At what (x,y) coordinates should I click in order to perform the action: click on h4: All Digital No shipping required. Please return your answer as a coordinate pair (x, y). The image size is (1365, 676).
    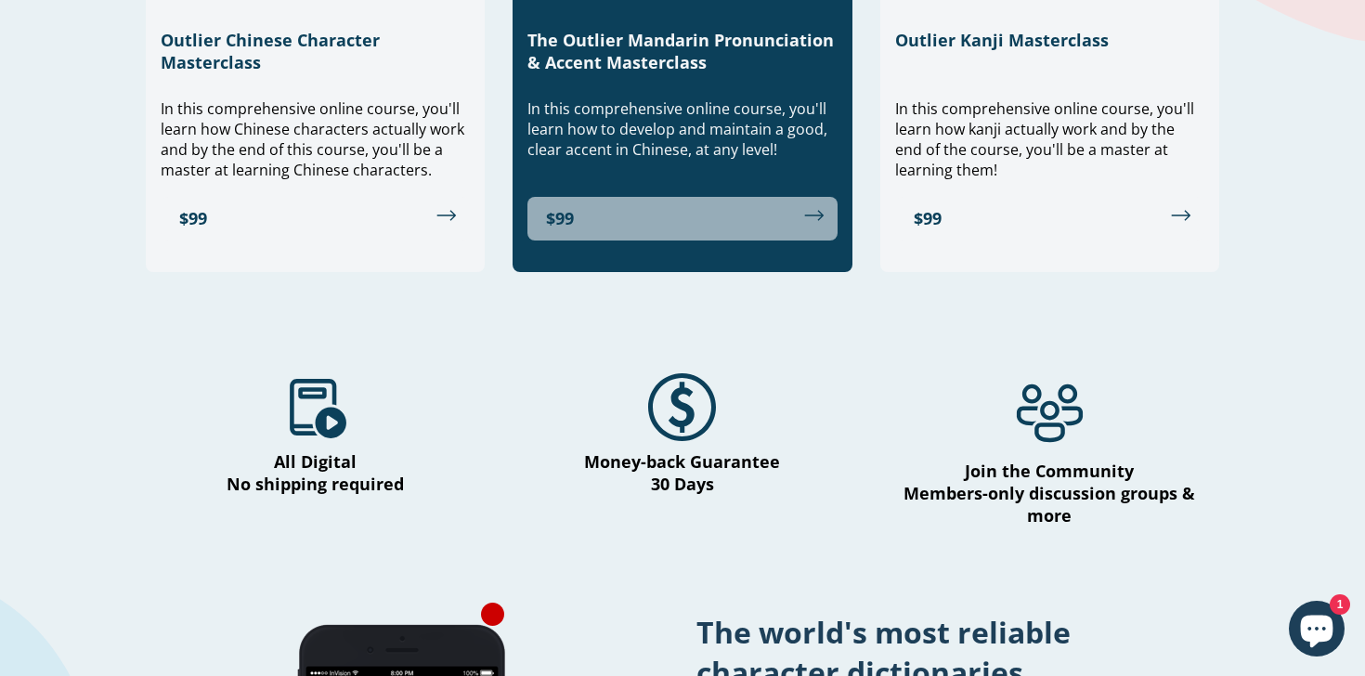
    Looking at the image, I should click on (315, 472).